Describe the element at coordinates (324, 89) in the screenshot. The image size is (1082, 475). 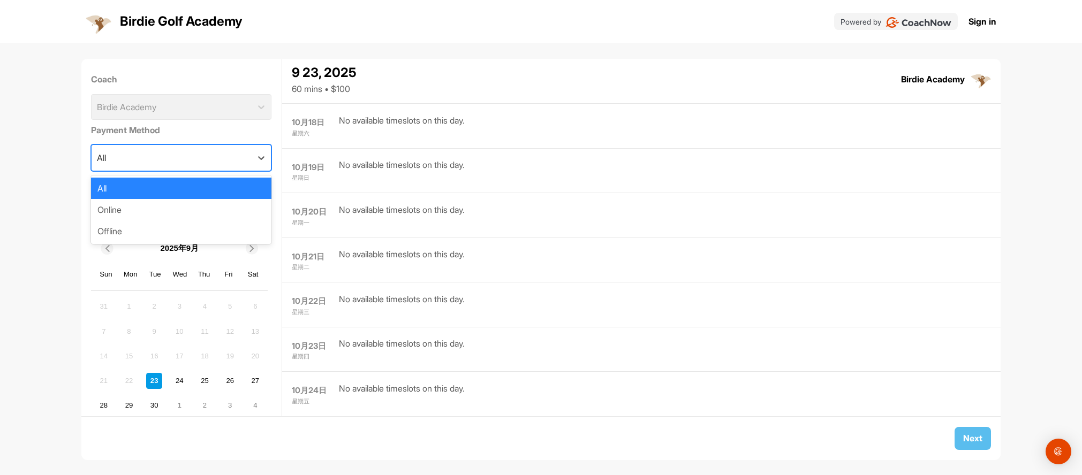
I see `div: 60 mins • $100` at that location.